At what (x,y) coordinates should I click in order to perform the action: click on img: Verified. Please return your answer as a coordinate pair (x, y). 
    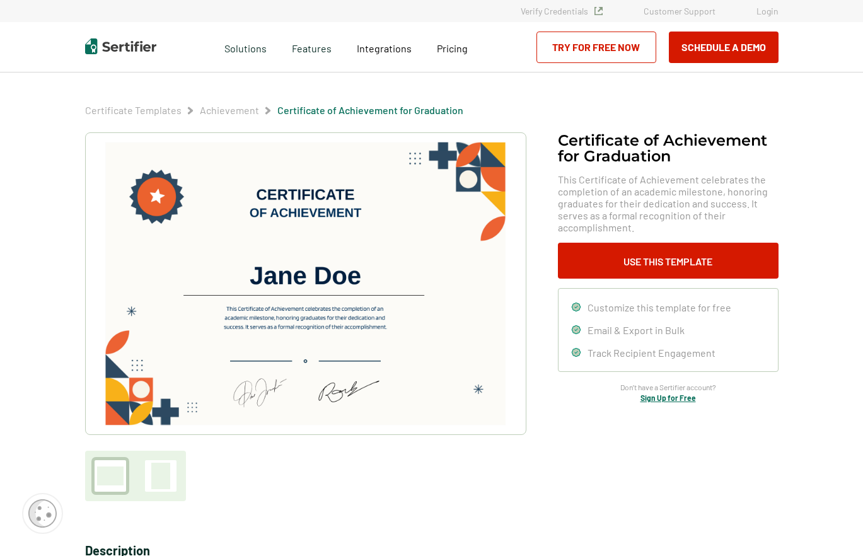
    Looking at the image, I should click on (598, 11).